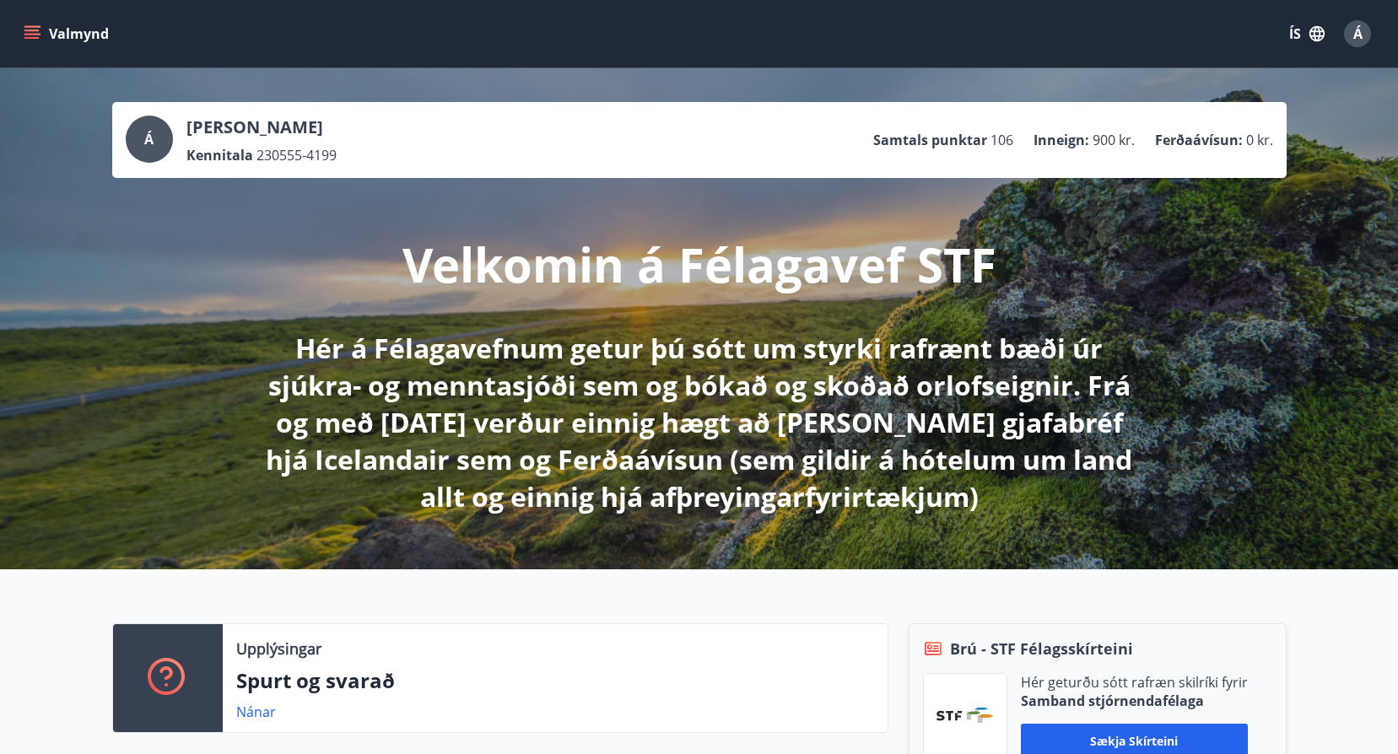 This screenshot has width=1398, height=754. I want to click on p: Spurt og svarað, so click(555, 681).